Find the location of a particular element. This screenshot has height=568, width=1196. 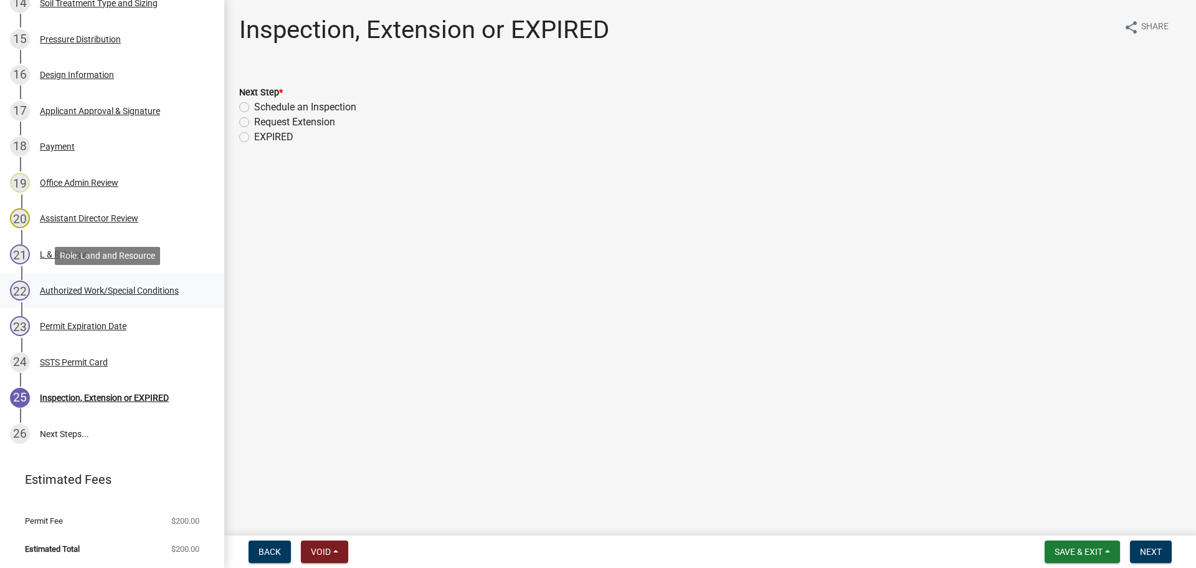

div: Inspection, Extension or EXPIRED is located at coordinates (104, 397).